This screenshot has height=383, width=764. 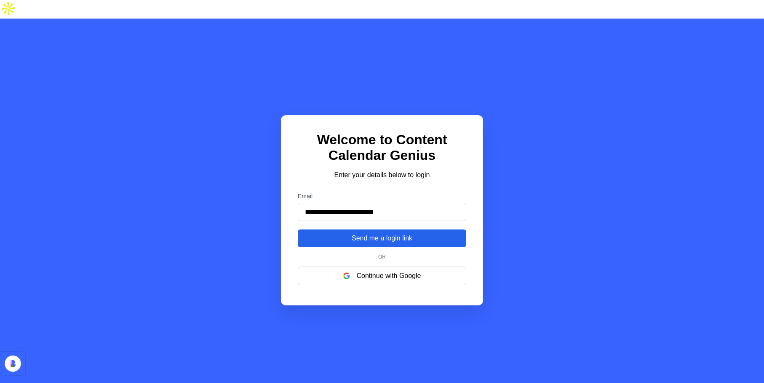 What do you see at coordinates (382, 175) in the screenshot?
I see `p: Enter your details below to login` at bounding box center [382, 175].